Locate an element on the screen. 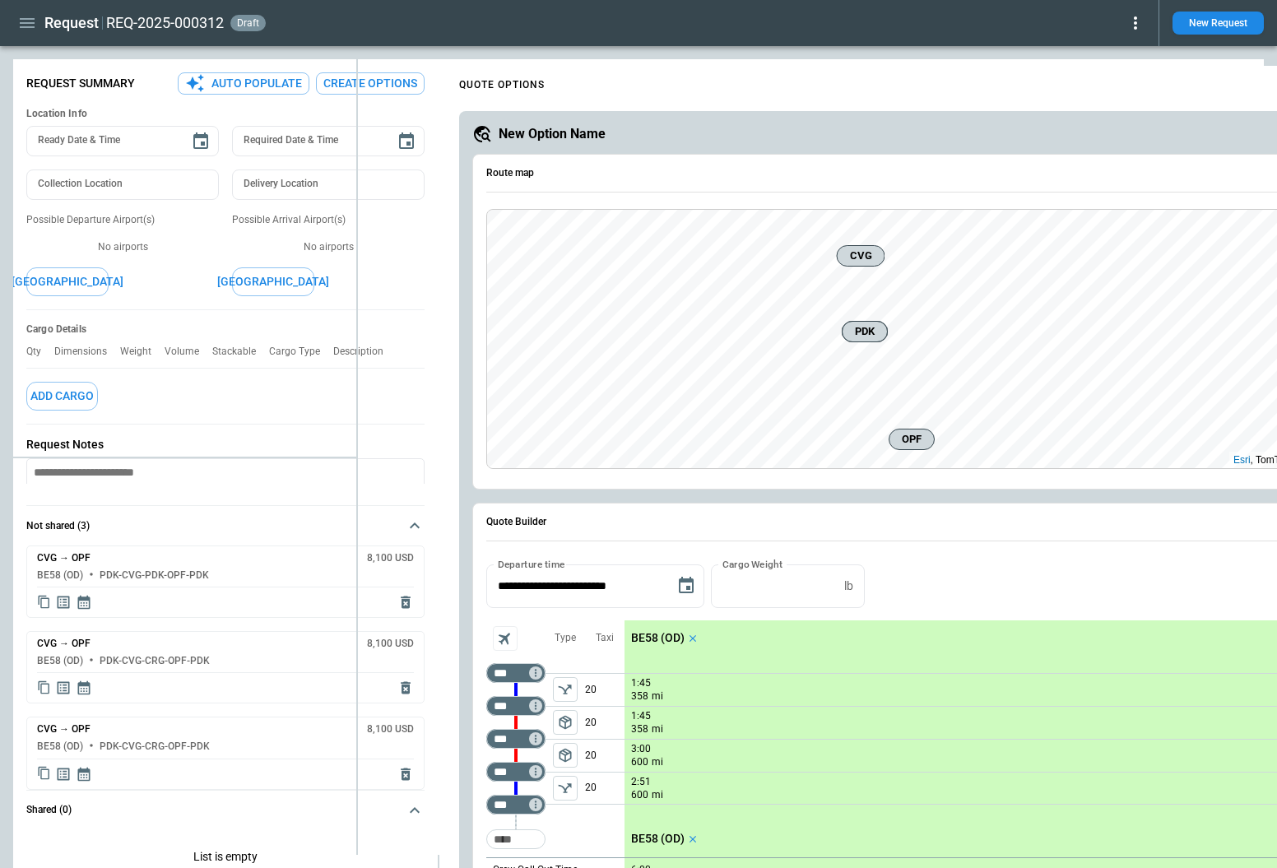 The width and height of the screenshot is (1277, 868). h6: Route map is located at coordinates (510, 173).